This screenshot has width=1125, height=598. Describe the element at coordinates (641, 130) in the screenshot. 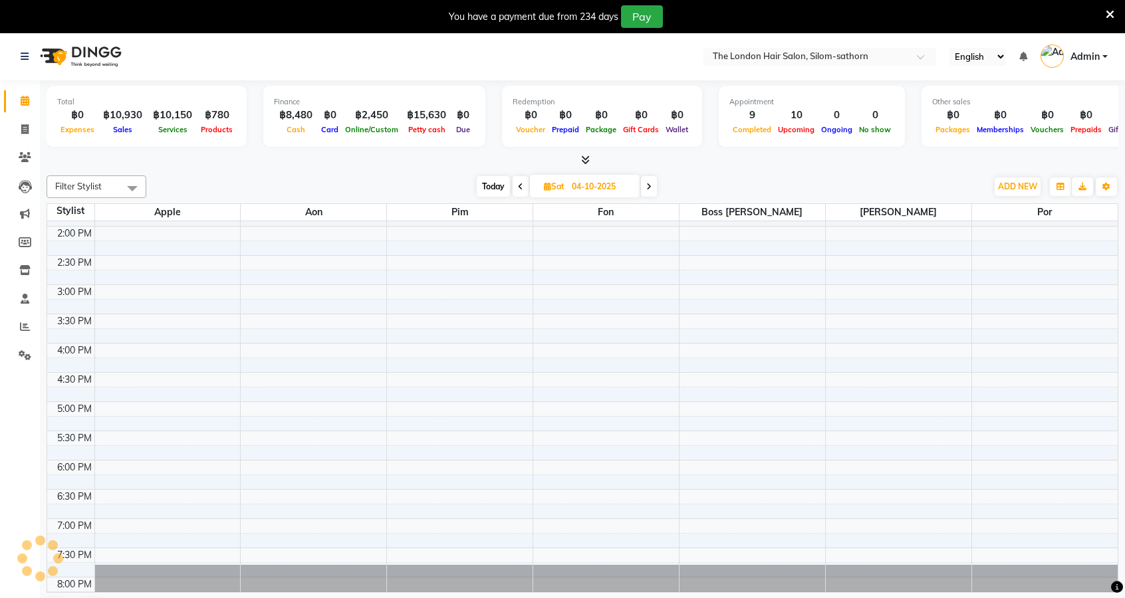

I see `span: Gift Cards` at that location.